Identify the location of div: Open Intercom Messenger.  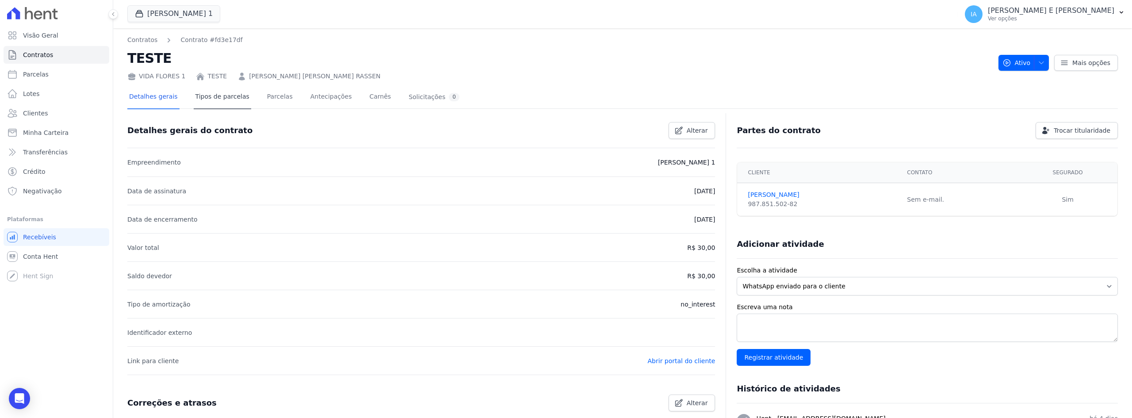
(19, 399).